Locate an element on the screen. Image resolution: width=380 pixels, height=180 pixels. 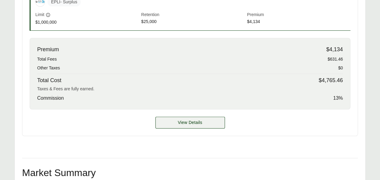
span: $631.46 is located at coordinates (335, 59).